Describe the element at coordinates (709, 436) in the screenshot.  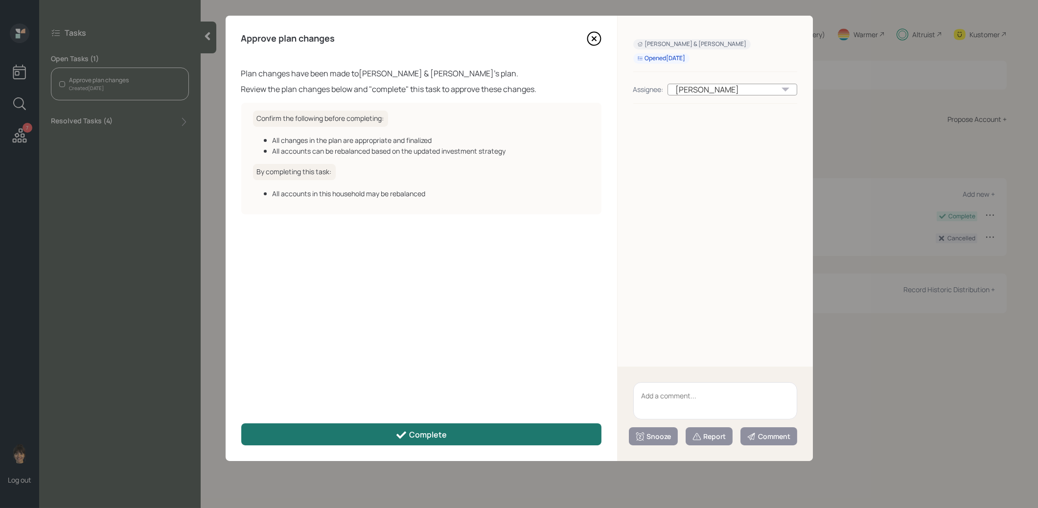
I see `button: Report` at that location.